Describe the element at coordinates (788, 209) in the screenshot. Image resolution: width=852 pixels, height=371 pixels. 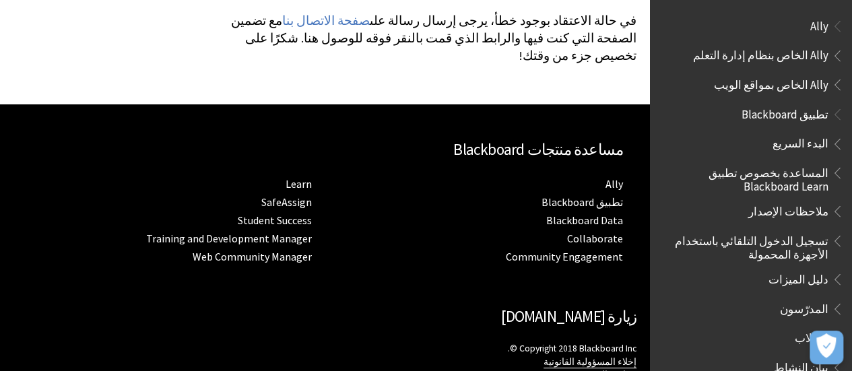
I see `span: ملاحظات الإصدار` at that location.